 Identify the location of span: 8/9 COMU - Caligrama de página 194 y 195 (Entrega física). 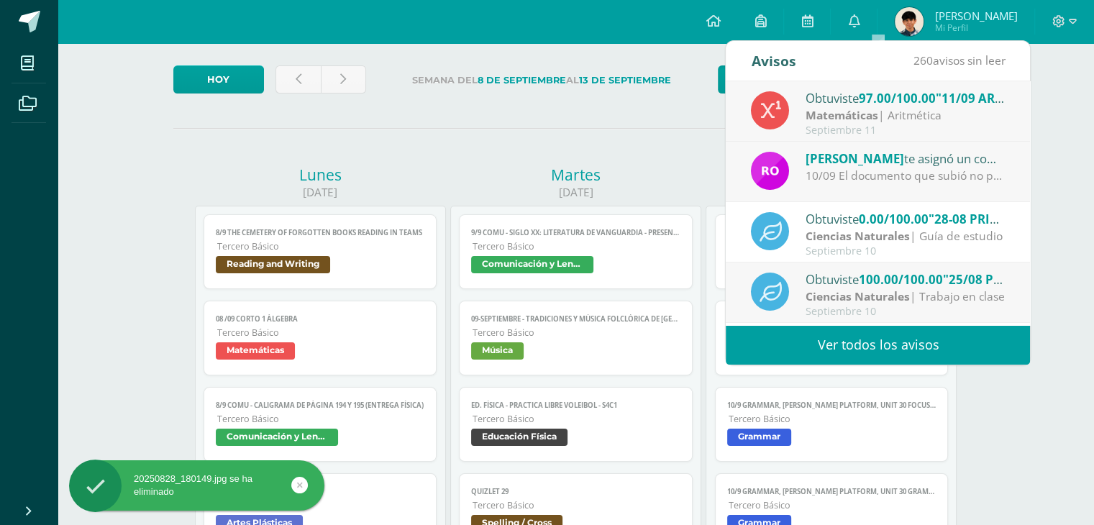
(320, 405).